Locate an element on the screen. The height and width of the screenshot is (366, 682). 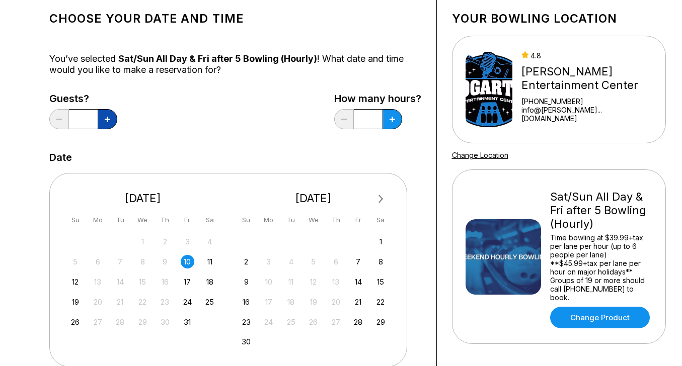
div: Not available Thursday, November 27th, 2025 is located at coordinates (336, 322).